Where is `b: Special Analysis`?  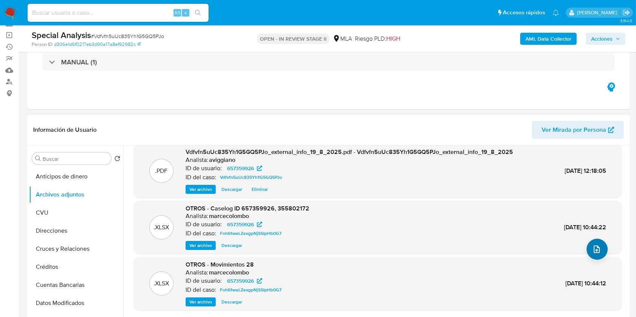
b: Special Analysis is located at coordinates (61, 35).